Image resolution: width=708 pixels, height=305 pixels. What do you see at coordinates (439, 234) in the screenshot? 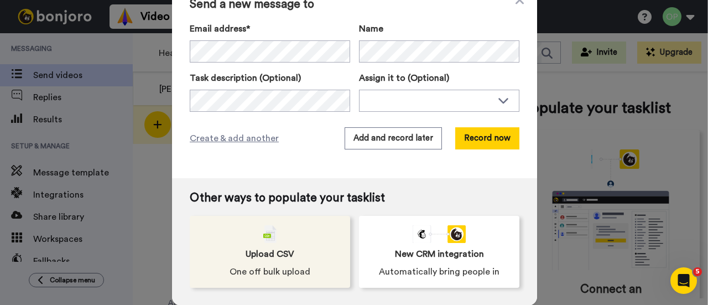
I see `div: animation` at bounding box center [439, 234].